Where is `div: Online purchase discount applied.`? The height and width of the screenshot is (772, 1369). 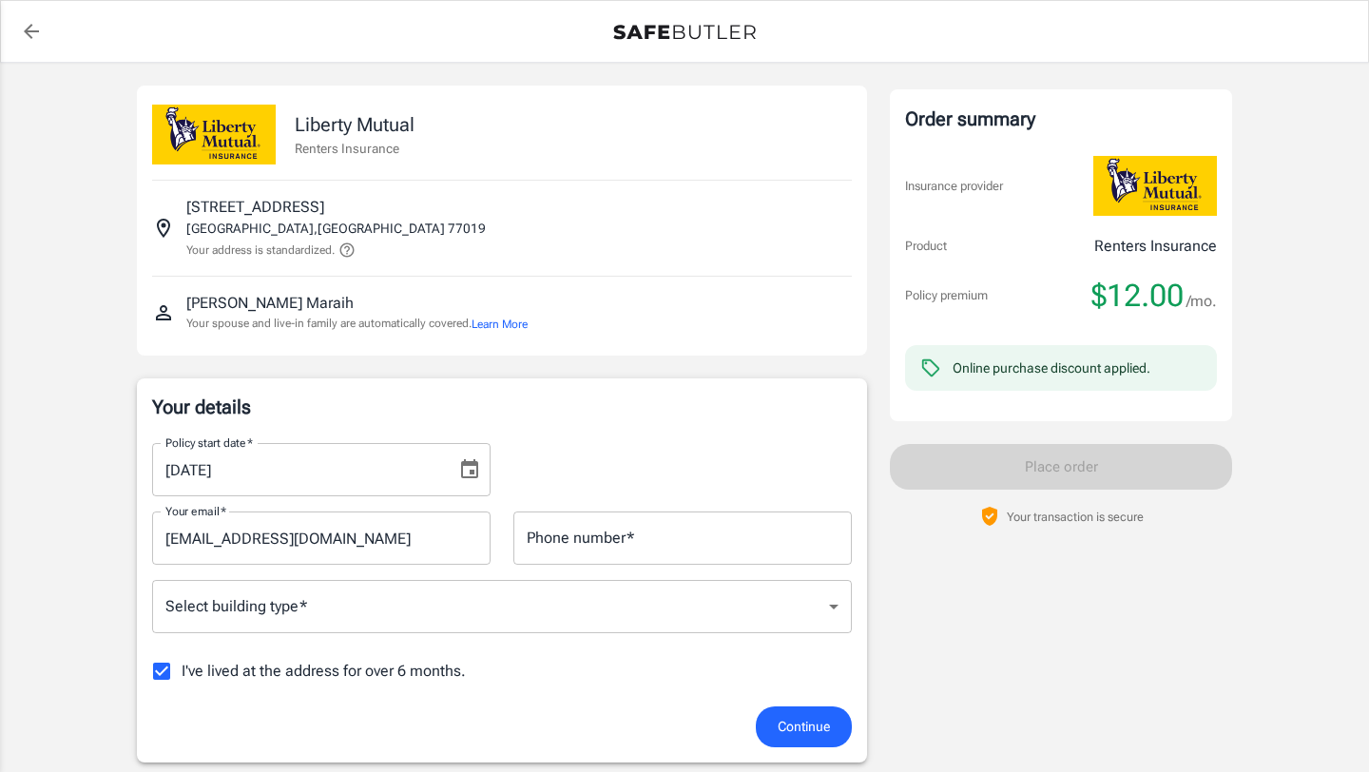
div: Online purchase discount applied. is located at coordinates (1052, 368).